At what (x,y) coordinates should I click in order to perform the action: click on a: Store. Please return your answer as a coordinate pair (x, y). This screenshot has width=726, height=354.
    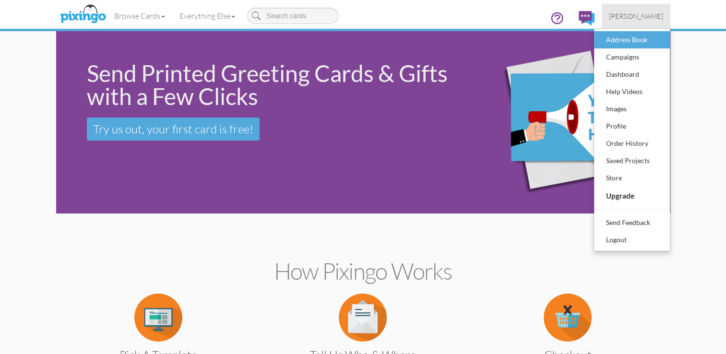
    Looking at the image, I should click on (632, 178).